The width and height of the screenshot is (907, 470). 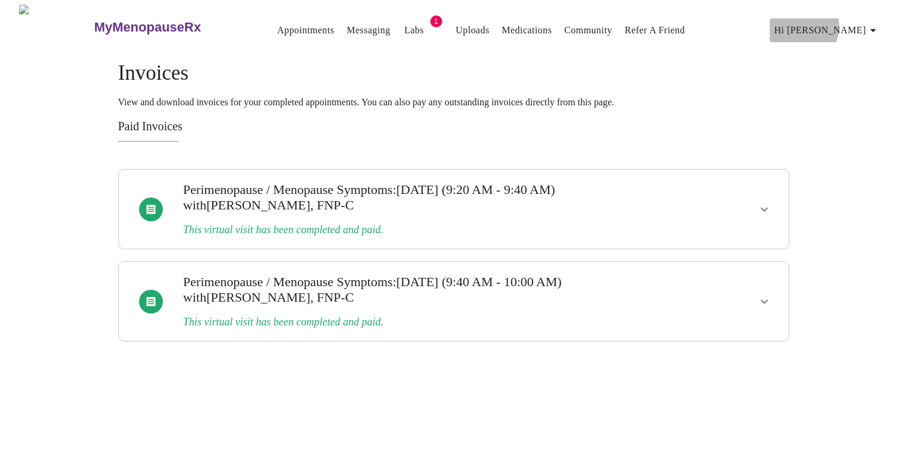 I want to click on a: Uploads, so click(x=473, y=30).